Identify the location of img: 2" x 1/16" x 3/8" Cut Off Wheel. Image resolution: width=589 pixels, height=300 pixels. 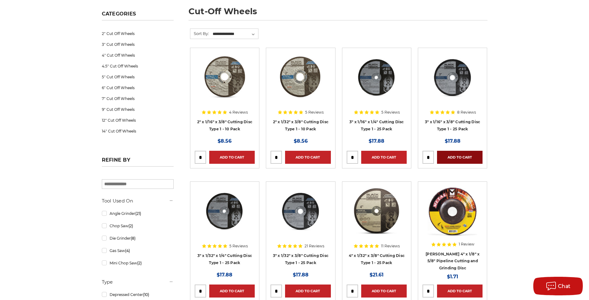
(225, 77).